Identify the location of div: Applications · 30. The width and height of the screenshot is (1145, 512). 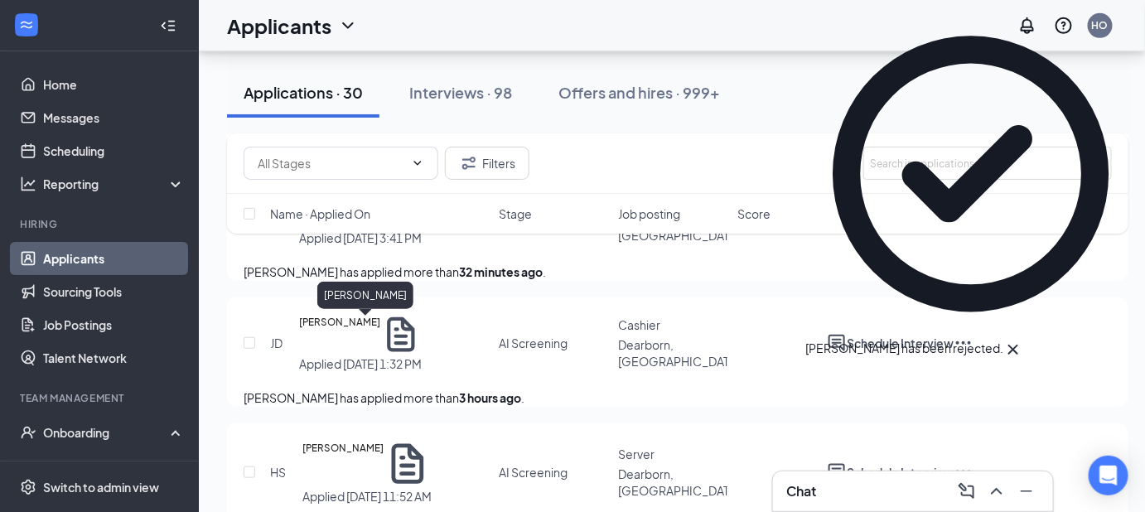
(303, 92).